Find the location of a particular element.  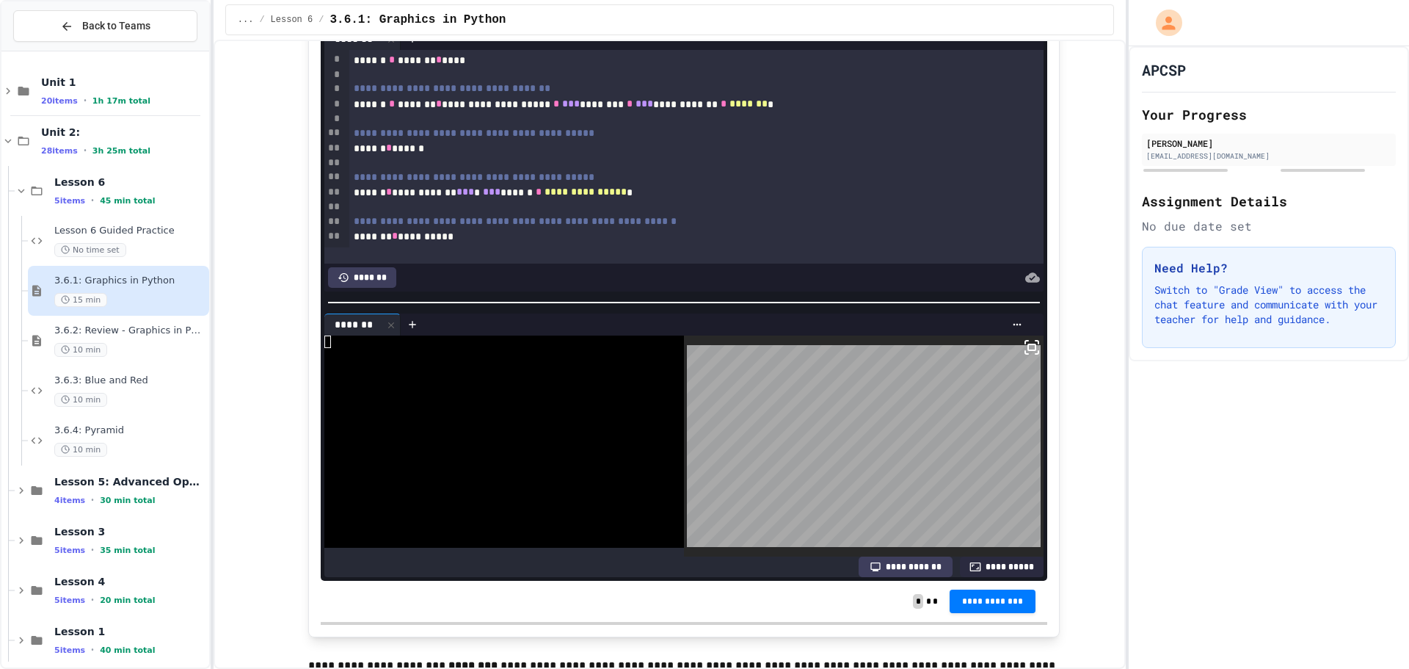

span: 3.6.3: Blue and Red is located at coordinates (130, 380).